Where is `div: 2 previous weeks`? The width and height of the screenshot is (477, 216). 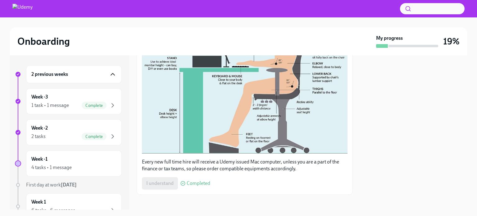
div: 2 previous weeks is located at coordinates (74, 74).